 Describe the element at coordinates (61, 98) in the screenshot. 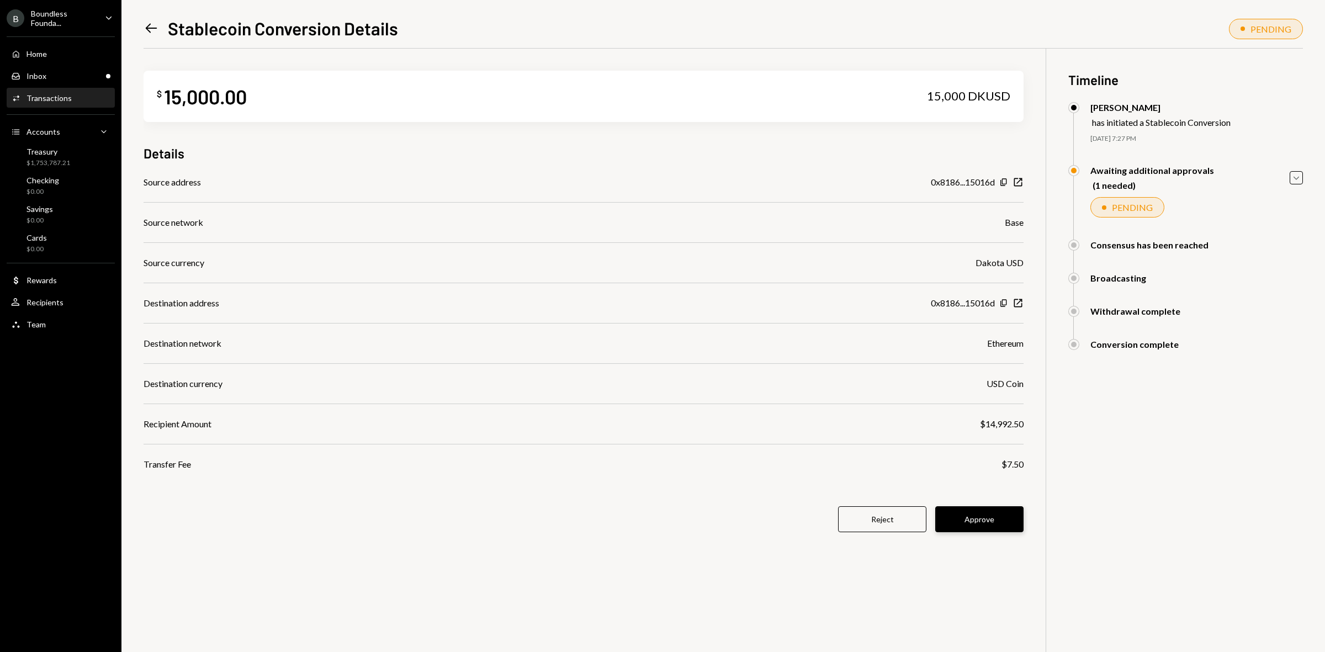

I see `a: Transactions` at that location.